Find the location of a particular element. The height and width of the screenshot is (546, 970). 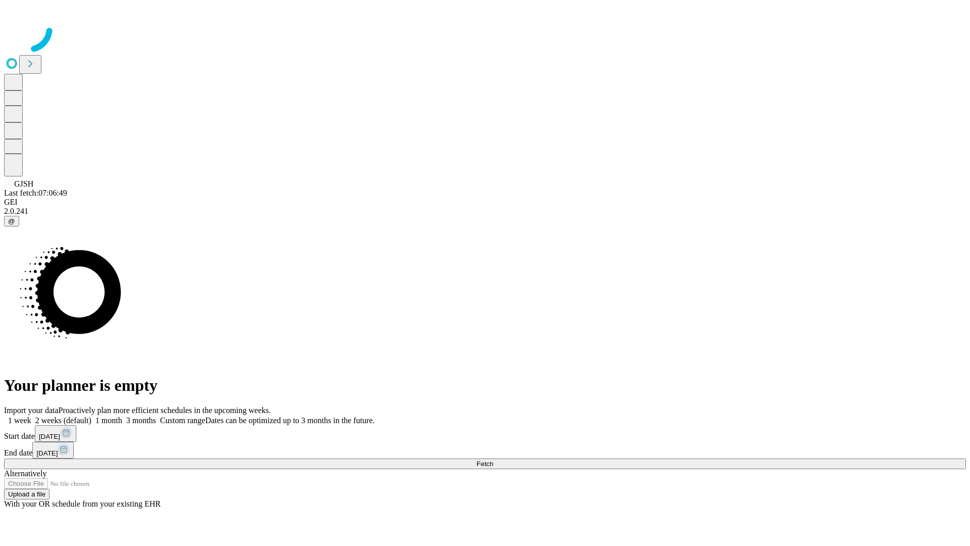

span: 1 week is located at coordinates (20, 420).